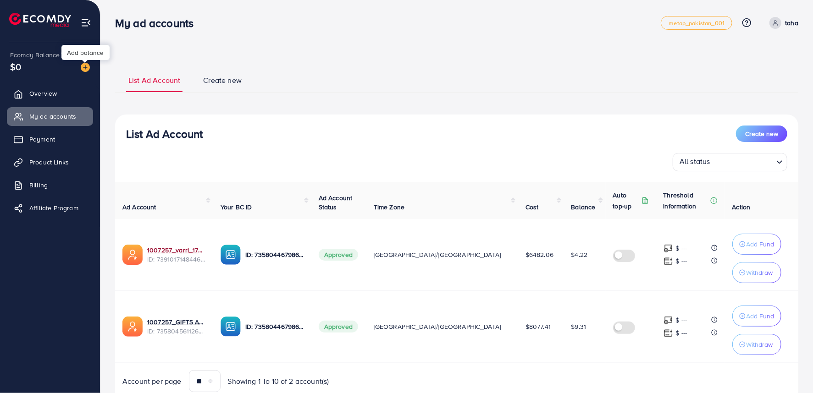 This screenshot has width=813, height=393. Describe the element at coordinates (16, 66) in the screenshot. I see `span: $0` at that location.